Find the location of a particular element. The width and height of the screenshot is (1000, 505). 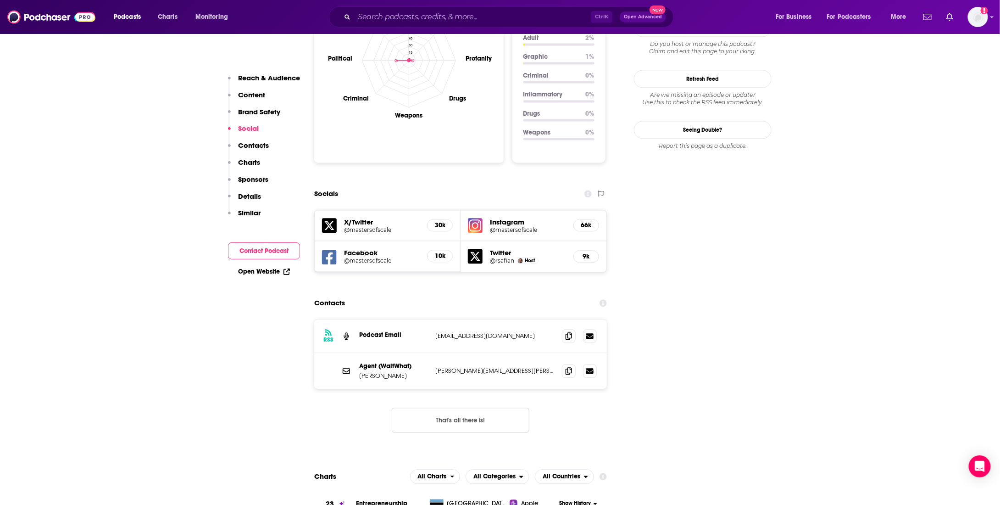

h5: @rsafian is located at coordinates (502, 260).